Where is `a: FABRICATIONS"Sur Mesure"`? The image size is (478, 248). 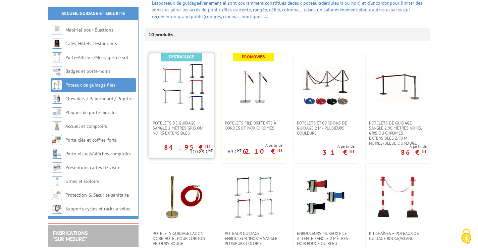
a: FABRICATIONS"Sur Mesure" is located at coordinates (70, 236).